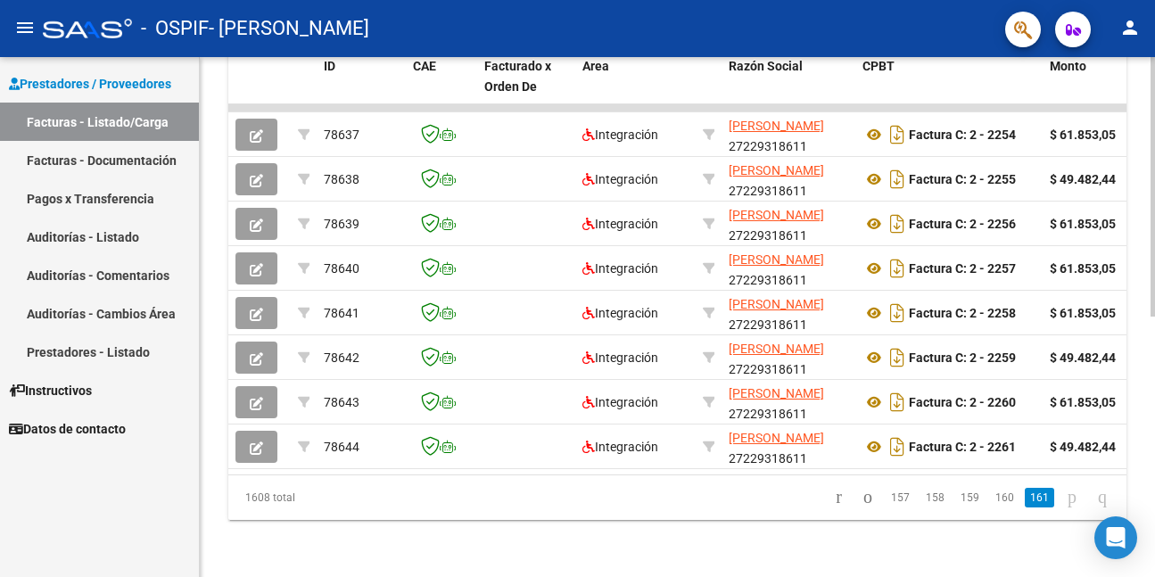  I want to click on li: page 158, so click(934, 497).